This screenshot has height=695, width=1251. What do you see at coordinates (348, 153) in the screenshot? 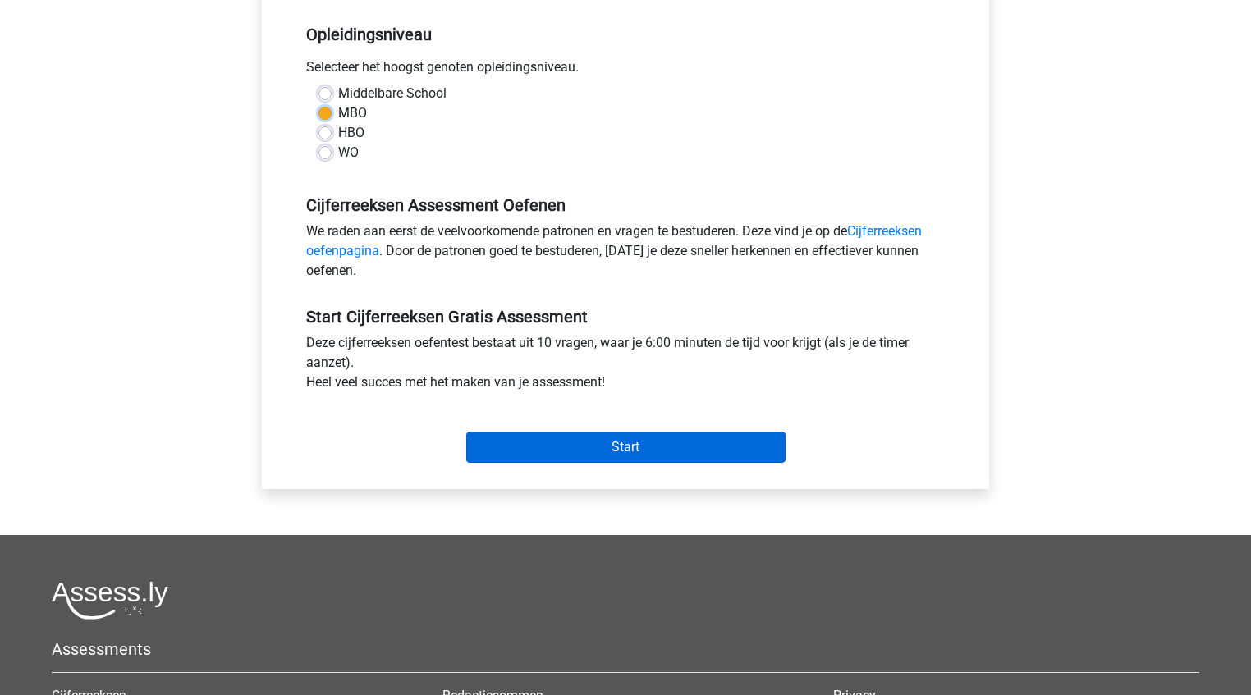
I see `label: WO` at bounding box center [348, 153].